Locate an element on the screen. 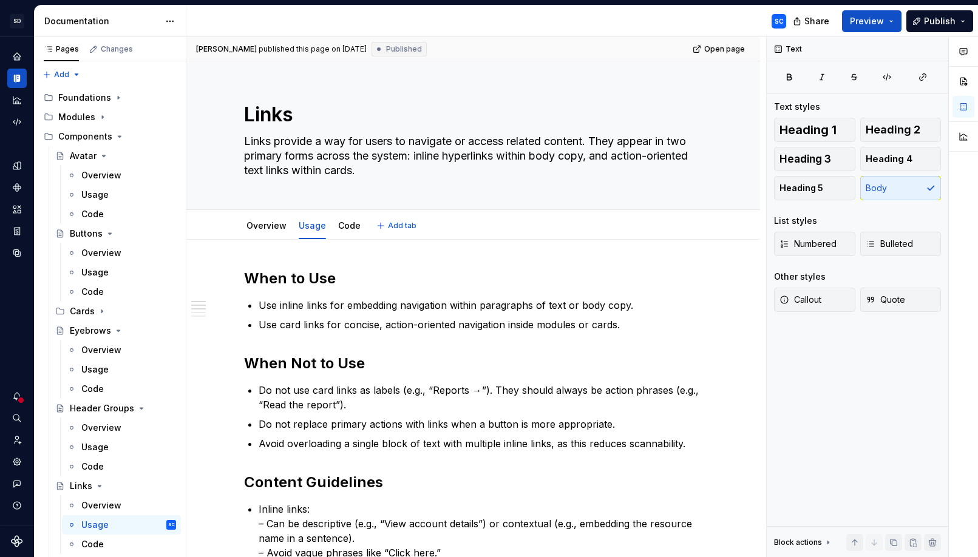 Image resolution: width=978 pixels, height=557 pixels. div: Settings is located at coordinates (17, 462).